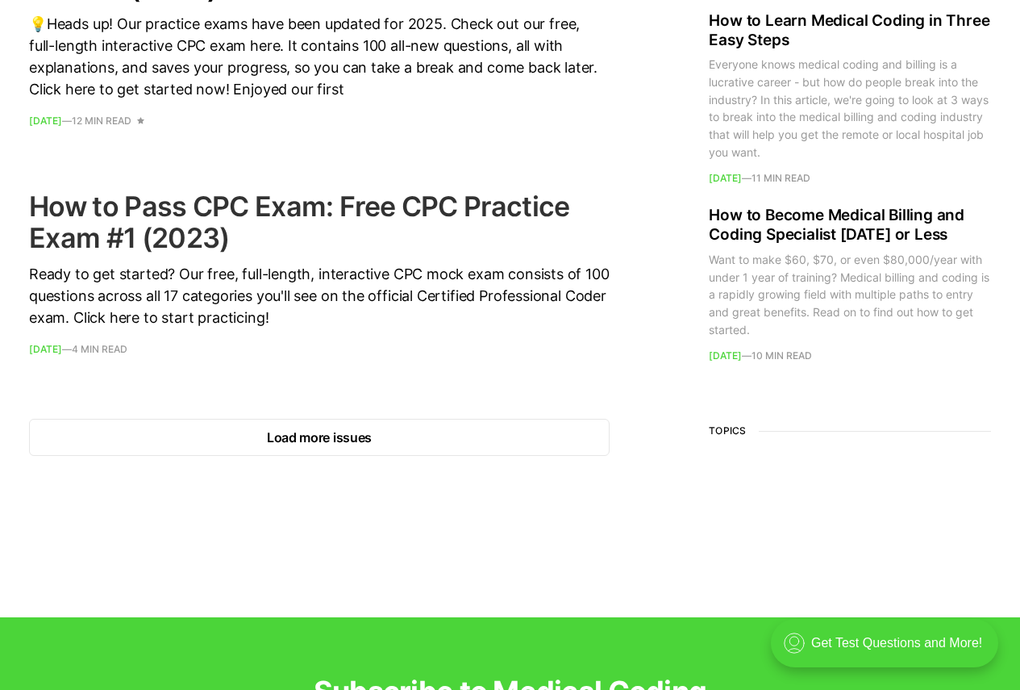 This screenshot has width=1020, height=690. What do you see at coordinates (99, 349) in the screenshot?
I see `span: 4 min read` at bounding box center [99, 349].